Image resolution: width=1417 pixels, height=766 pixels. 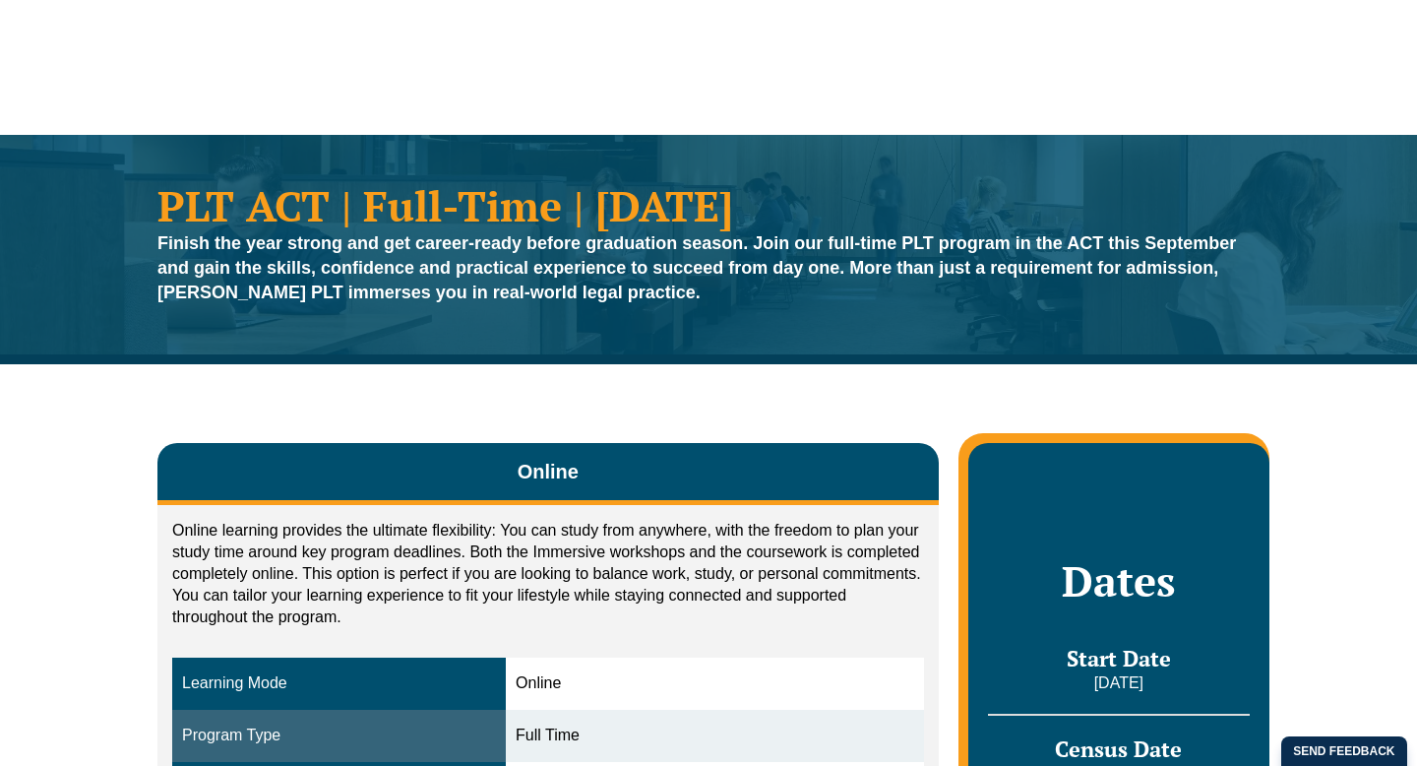 I want to click on strong: Finish the year strong and get career-ready before graduation season. Join our full-time PLT prog..., so click(x=697, y=268).